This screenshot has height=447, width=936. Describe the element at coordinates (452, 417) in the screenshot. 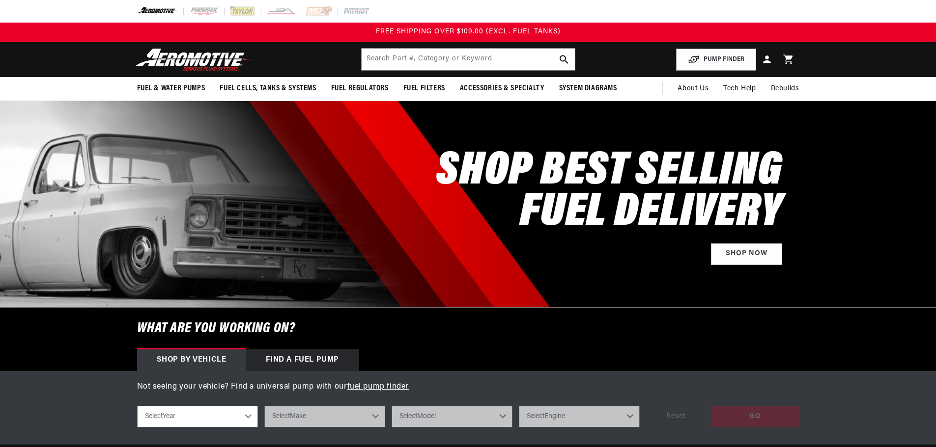

I see `select: Model` at that location.